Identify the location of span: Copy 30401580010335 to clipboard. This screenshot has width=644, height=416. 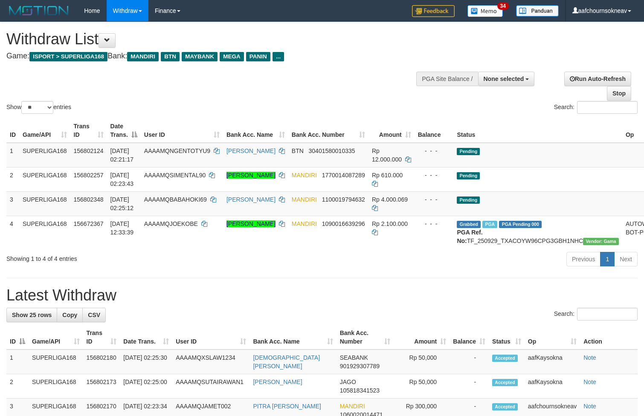
(332, 151).